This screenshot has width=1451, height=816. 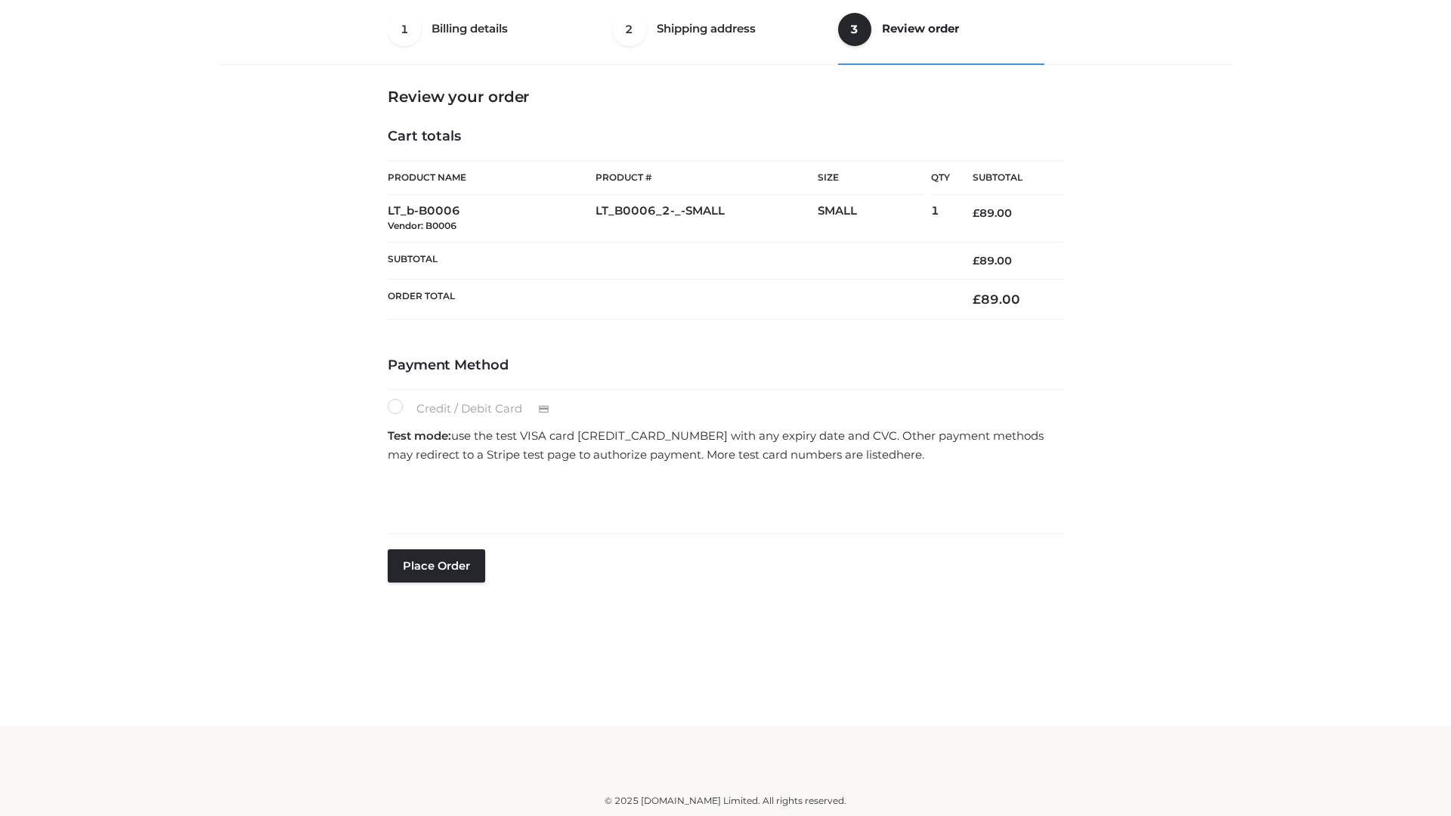 What do you see at coordinates (543, 410) in the screenshot?
I see `img: Credit / Debit Card` at bounding box center [543, 410].